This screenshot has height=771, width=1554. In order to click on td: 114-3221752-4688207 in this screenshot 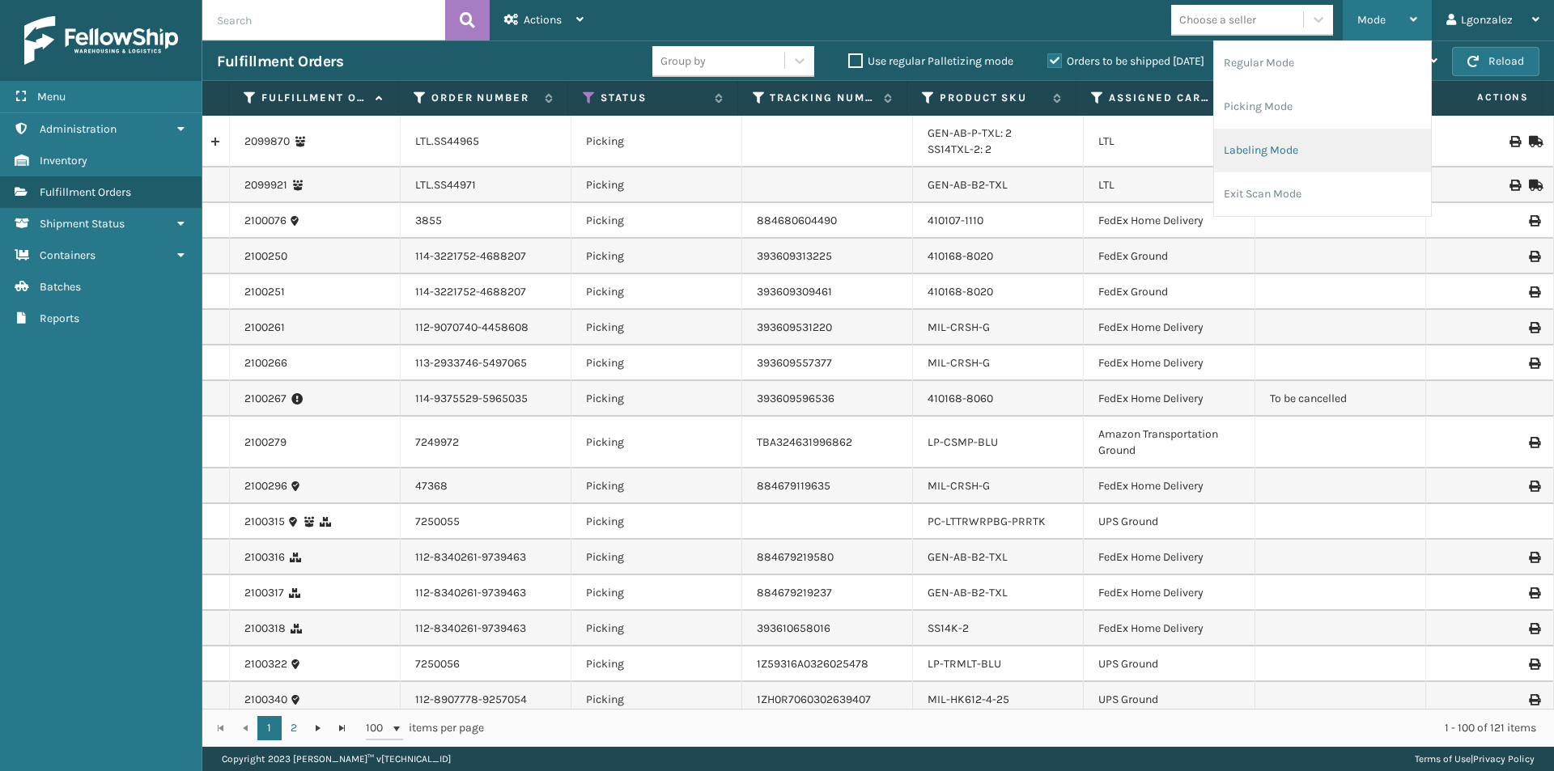, I will do `click(486, 292)`.